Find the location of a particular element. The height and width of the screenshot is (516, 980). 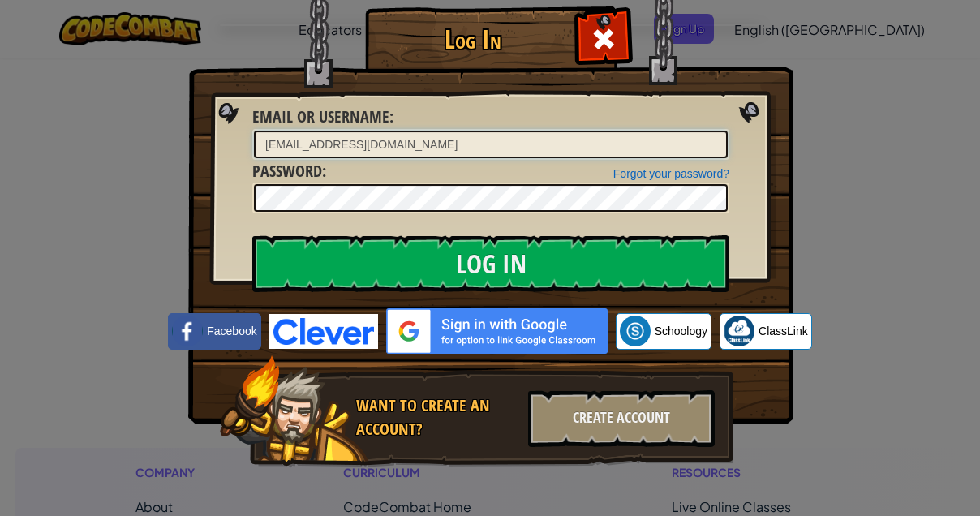

h1: Log In is located at coordinates (472, 39).